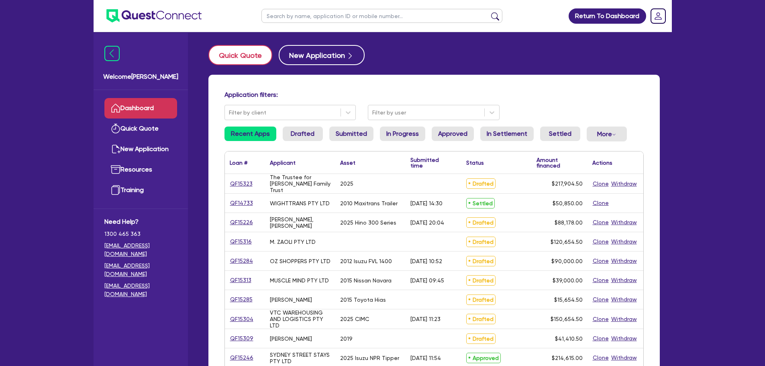 This screenshot has width=765, height=366. What do you see at coordinates (240, 55) in the screenshot?
I see `button: Quick Quote` at bounding box center [240, 55].